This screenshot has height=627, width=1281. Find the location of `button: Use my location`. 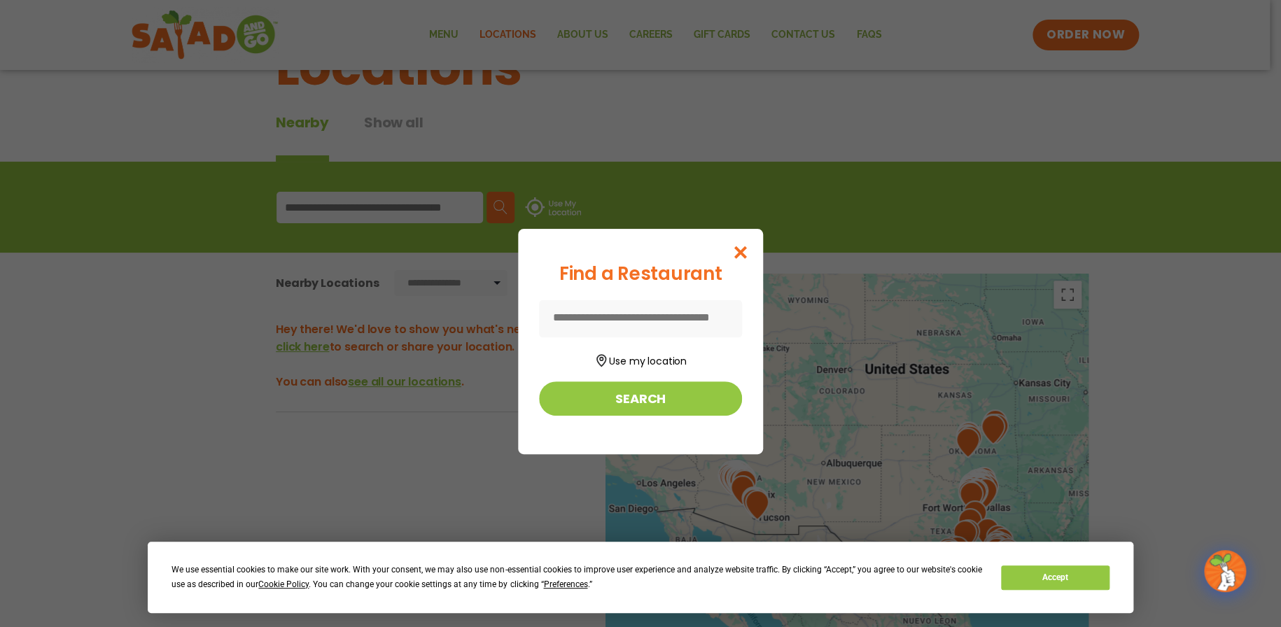

button: Use my location is located at coordinates (640, 359).